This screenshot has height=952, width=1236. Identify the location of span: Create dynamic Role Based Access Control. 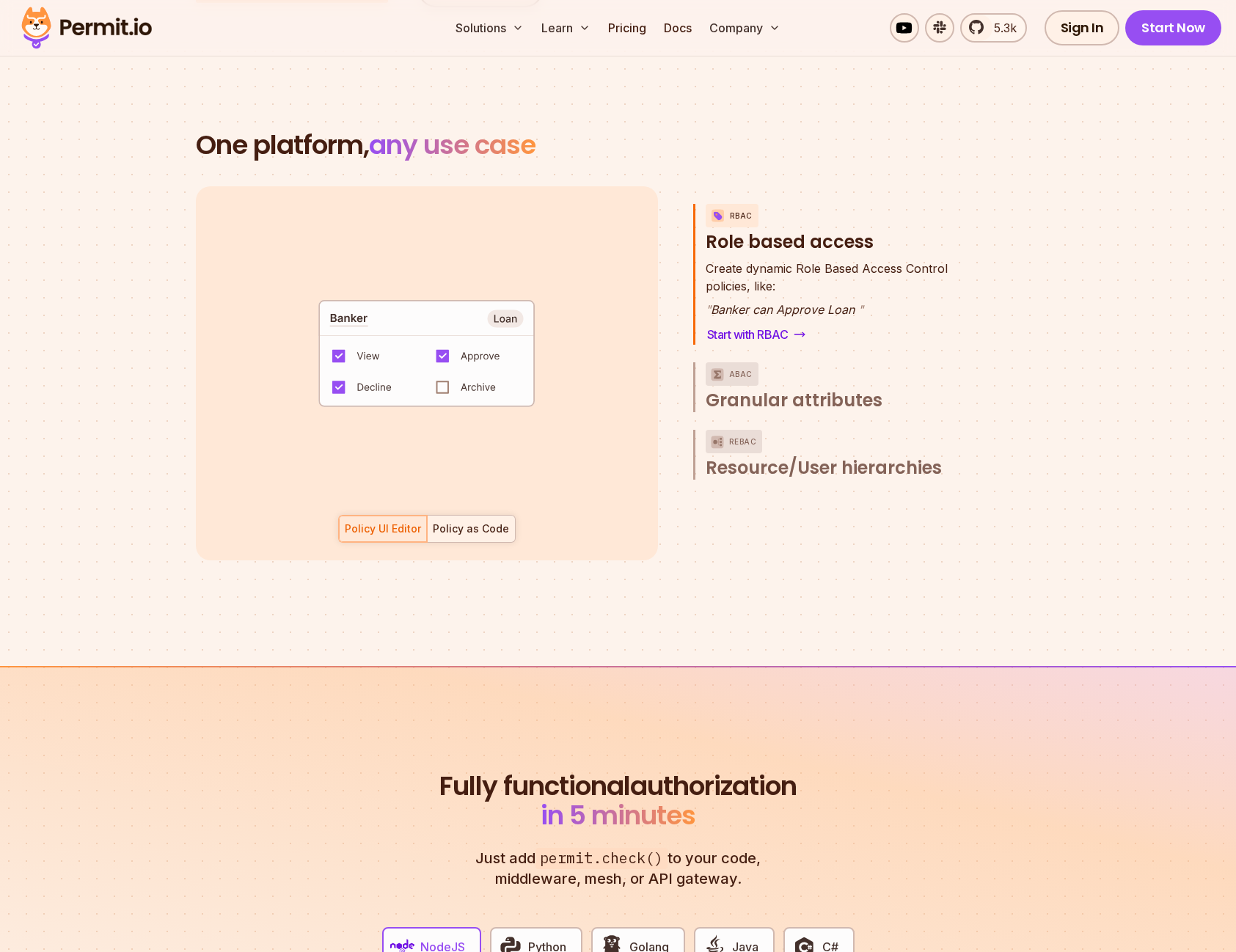
(827, 269).